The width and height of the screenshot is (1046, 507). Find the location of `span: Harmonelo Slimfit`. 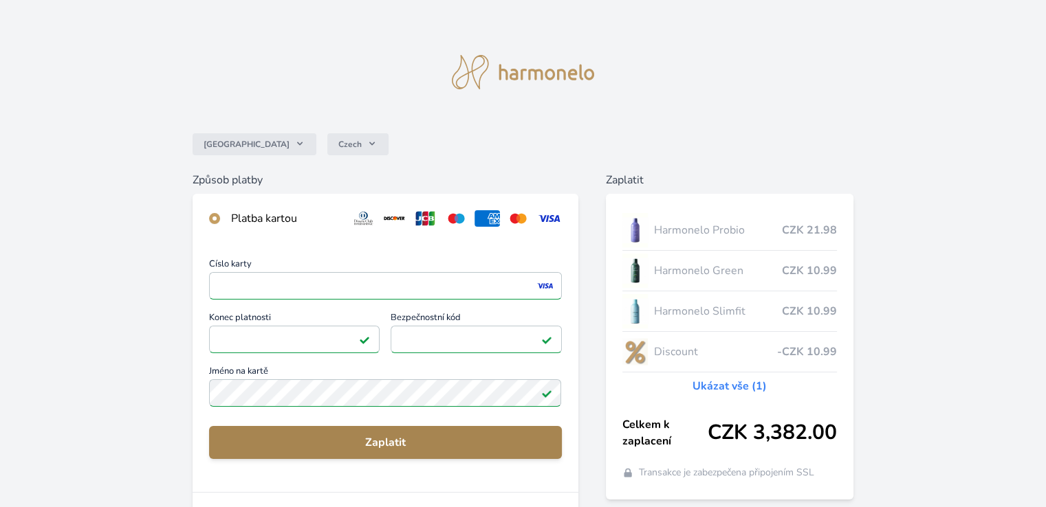

span: Harmonelo Slimfit is located at coordinates (717, 311).